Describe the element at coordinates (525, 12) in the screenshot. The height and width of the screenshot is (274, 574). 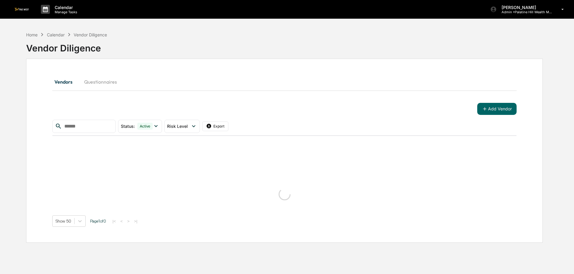
I see `p: Admin • Palatine Hill Wealth Management` at that location.